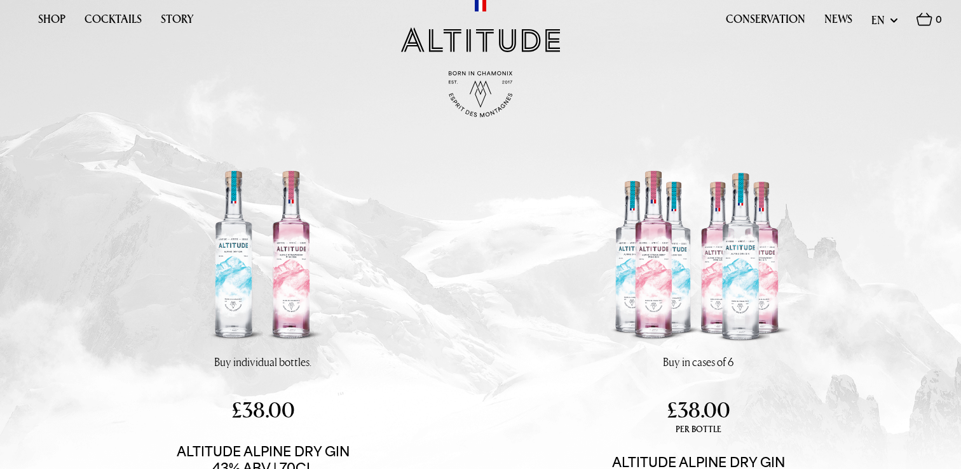 This screenshot has height=469, width=961. What do you see at coordinates (699, 430) in the screenshot?
I see `span: per bottle` at bounding box center [699, 430].